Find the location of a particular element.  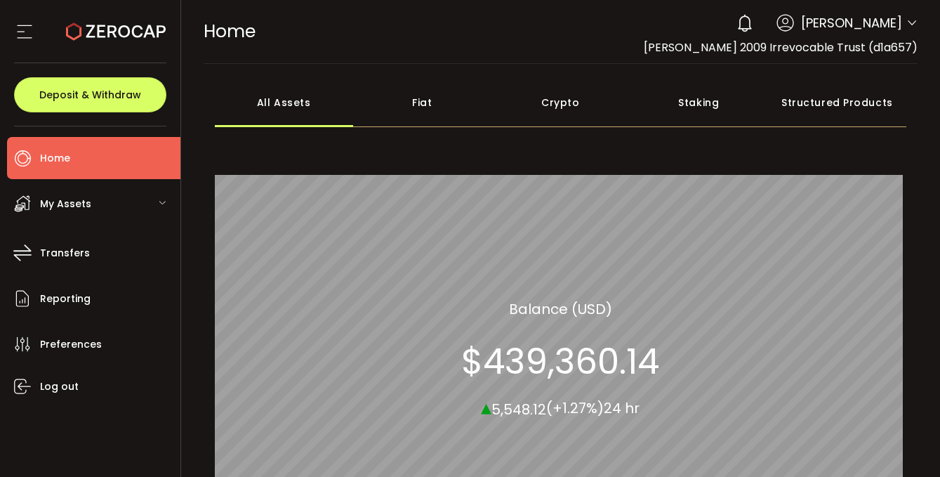

div: Staking is located at coordinates (699, 103).